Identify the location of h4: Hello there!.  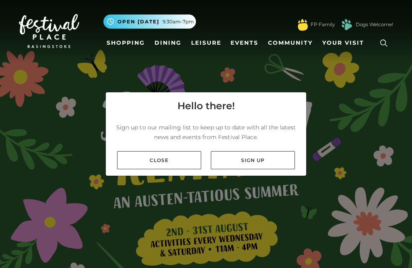
(206, 106).